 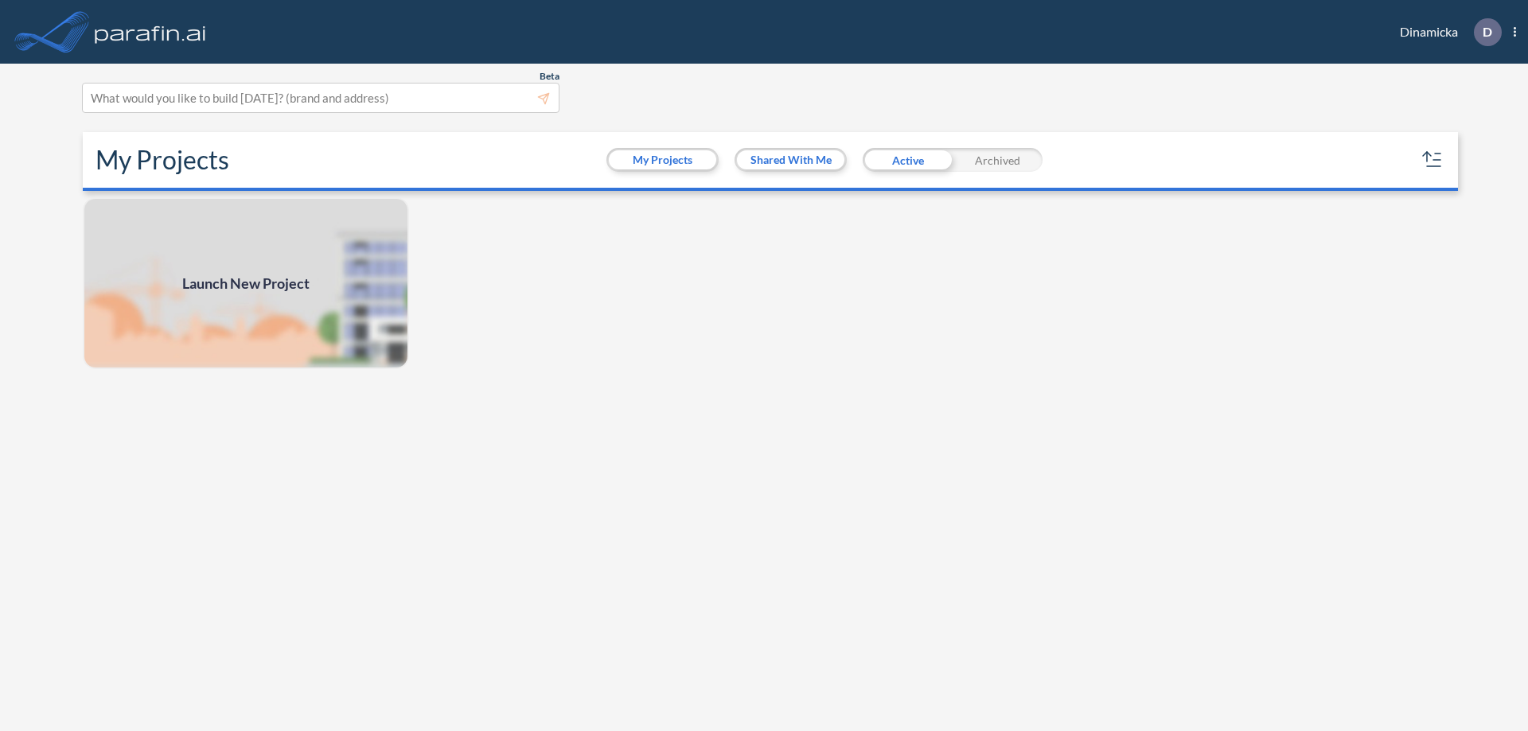 I want to click on img: logo, so click(x=150, y=32).